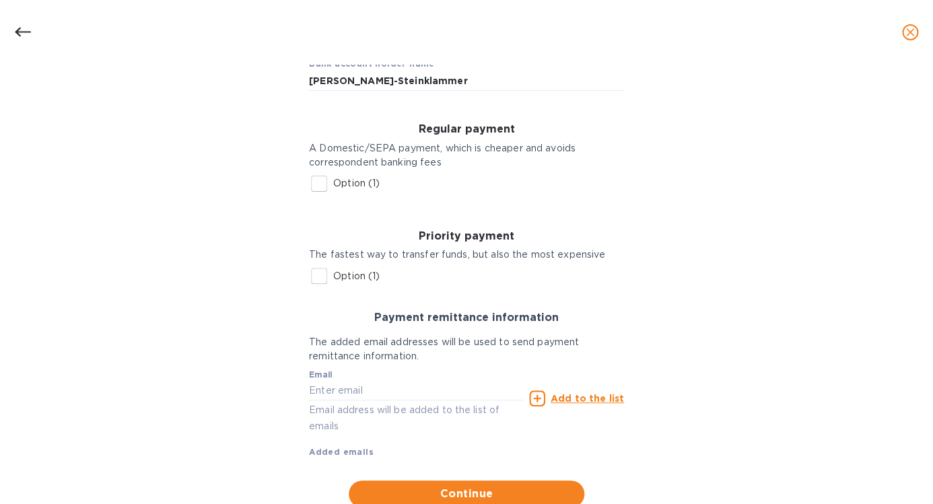  What do you see at coordinates (466, 155) in the screenshot?
I see `p: A Domestic/SEPA payment, which is cheaper and avoids correspondent banking fees` at bounding box center [466, 155].